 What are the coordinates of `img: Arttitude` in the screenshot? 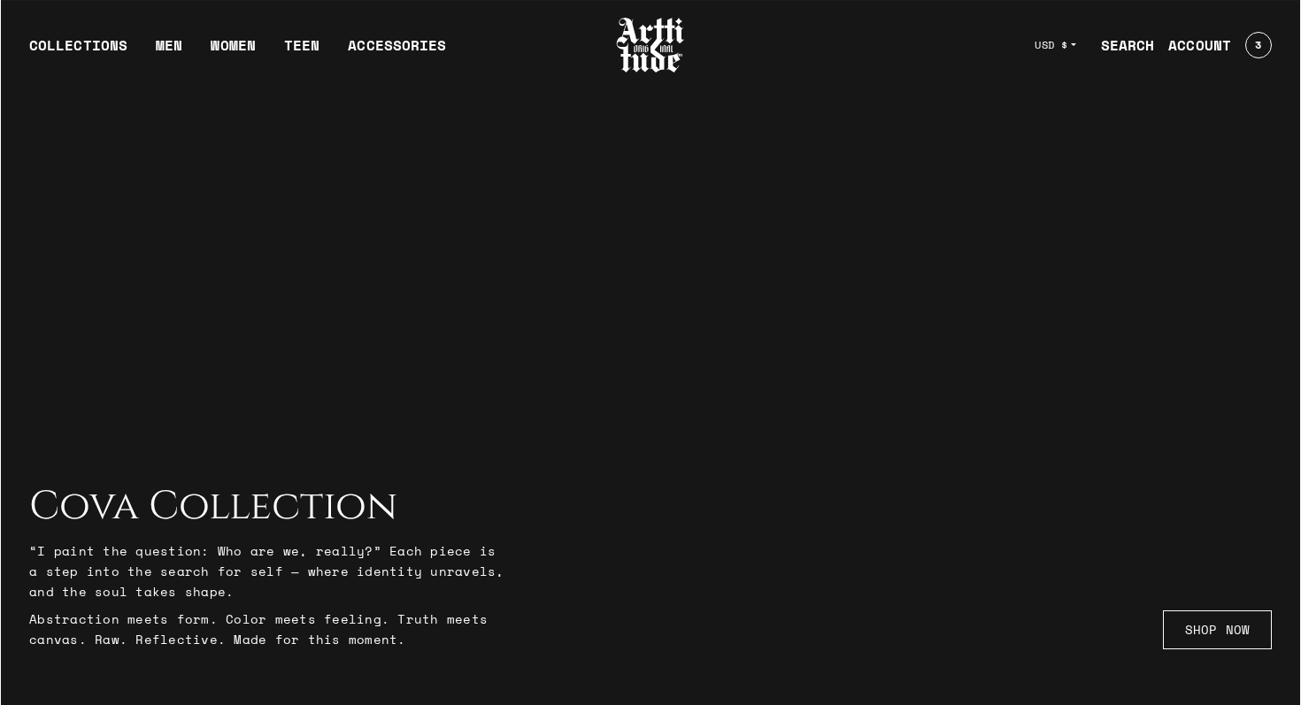 It's located at (650, 45).